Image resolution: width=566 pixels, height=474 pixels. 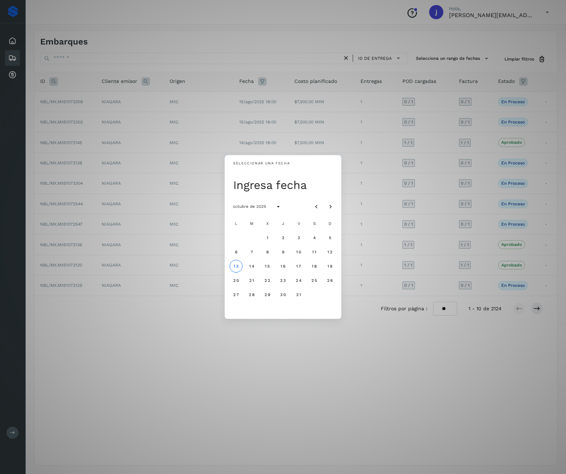 What do you see at coordinates (330, 252) in the screenshot?
I see `span: 12` at bounding box center [330, 252].